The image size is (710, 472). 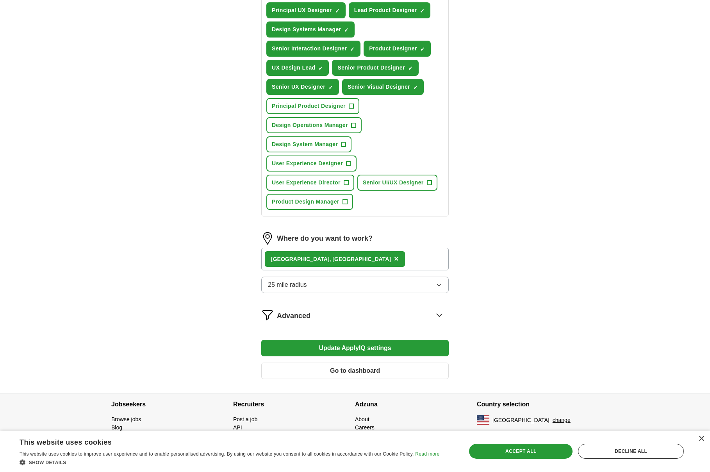 What do you see at coordinates (229, 462) in the screenshot?
I see `div: Show details` at bounding box center [229, 462].